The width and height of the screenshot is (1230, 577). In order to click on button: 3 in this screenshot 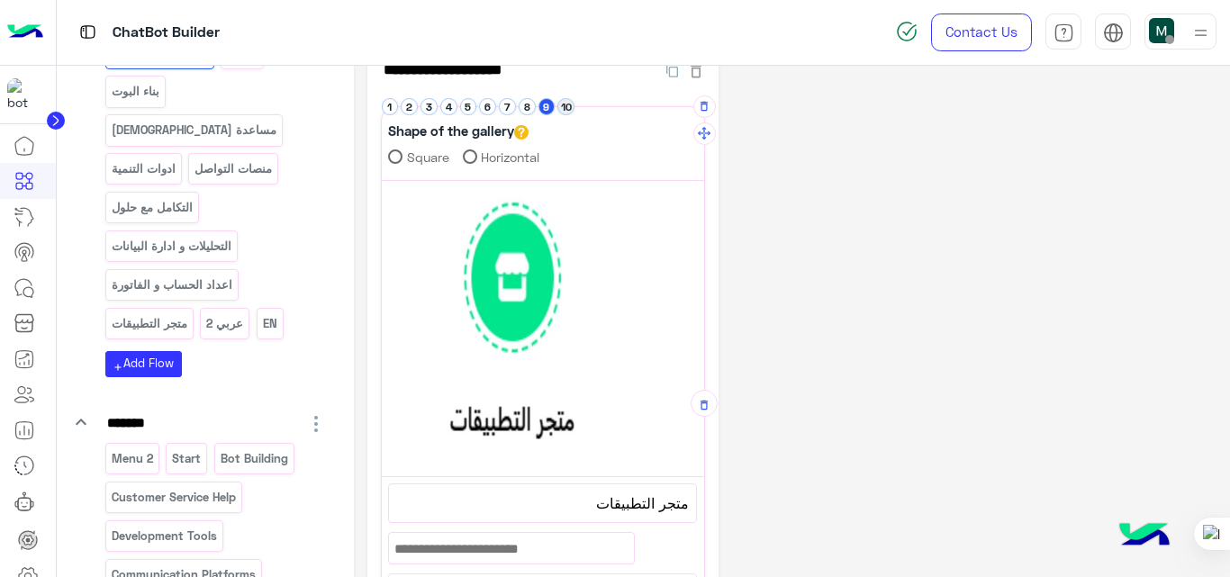, I will do `click(429, 106)`.